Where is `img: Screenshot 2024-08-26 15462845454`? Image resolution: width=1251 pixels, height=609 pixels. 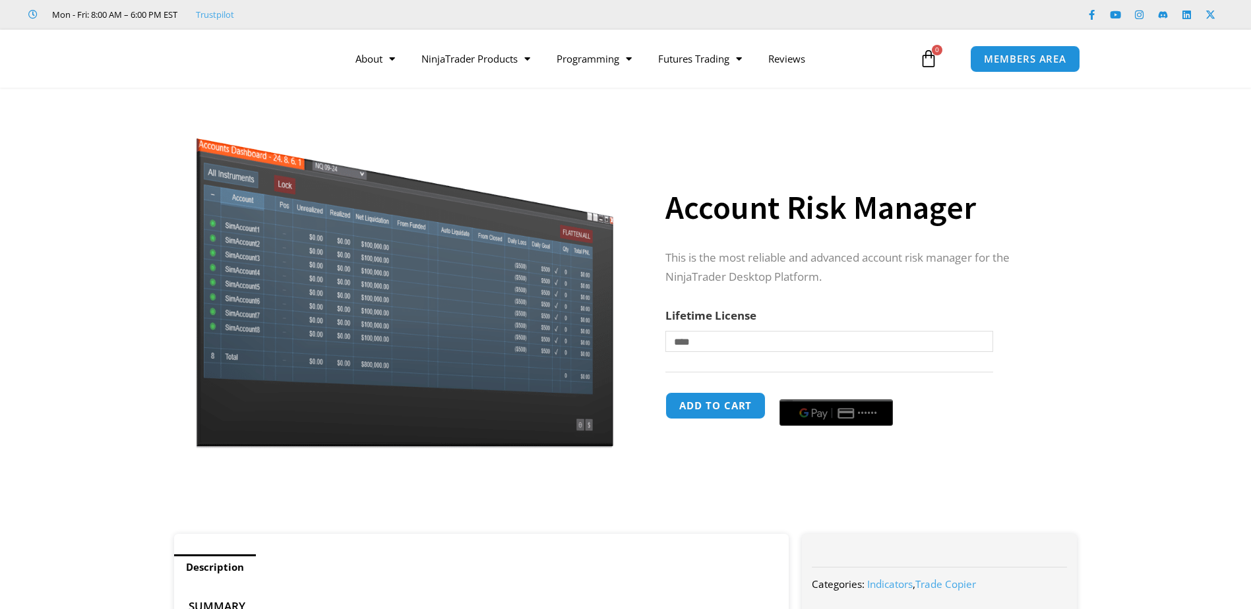
img: Screenshot 2024-08-26 15462845454 is located at coordinates (404, 280).